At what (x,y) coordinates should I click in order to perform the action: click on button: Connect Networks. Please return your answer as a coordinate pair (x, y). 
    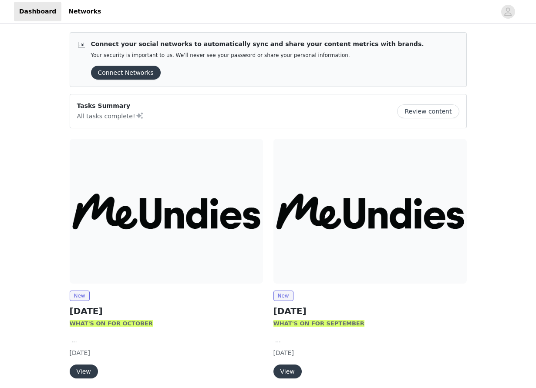
    Looking at the image, I should click on (126, 73).